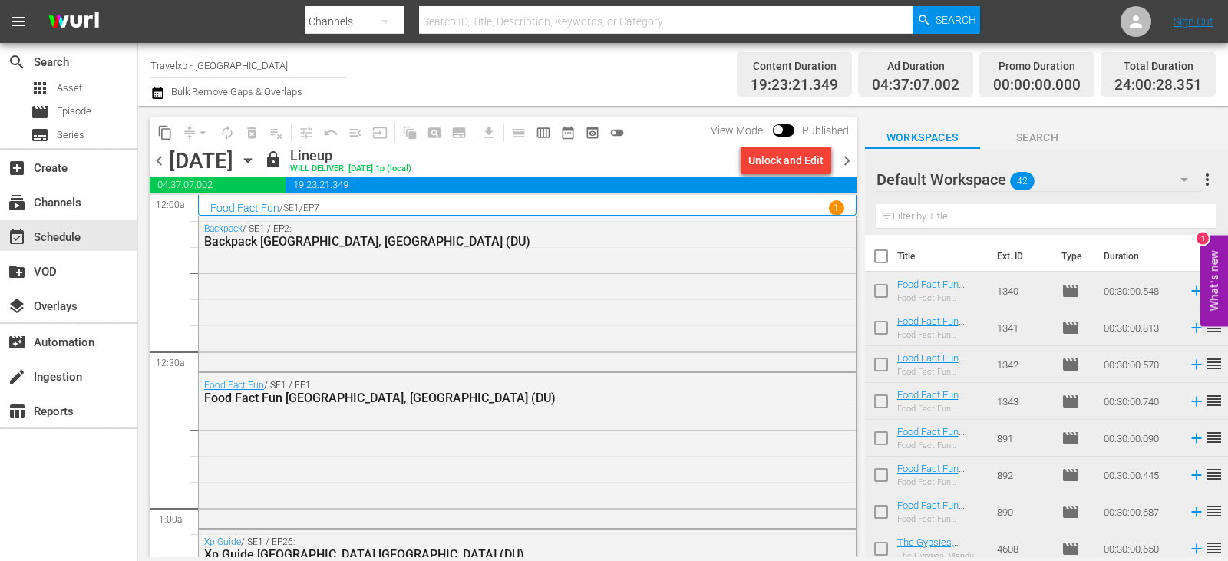 The width and height of the screenshot is (1228, 561). I want to click on button: Search, so click(946, 20).